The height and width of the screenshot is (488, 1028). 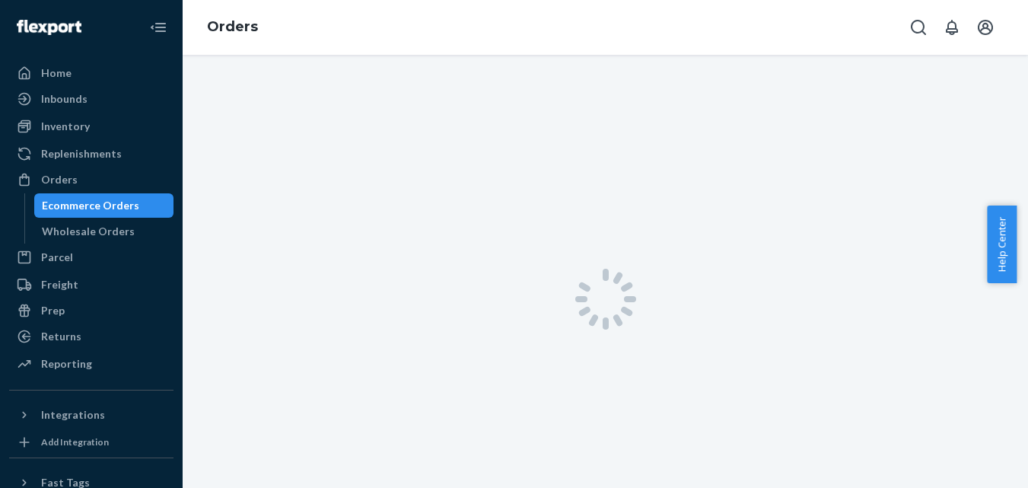 I want to click on button: Open notifications, so click(x=952, y=27).